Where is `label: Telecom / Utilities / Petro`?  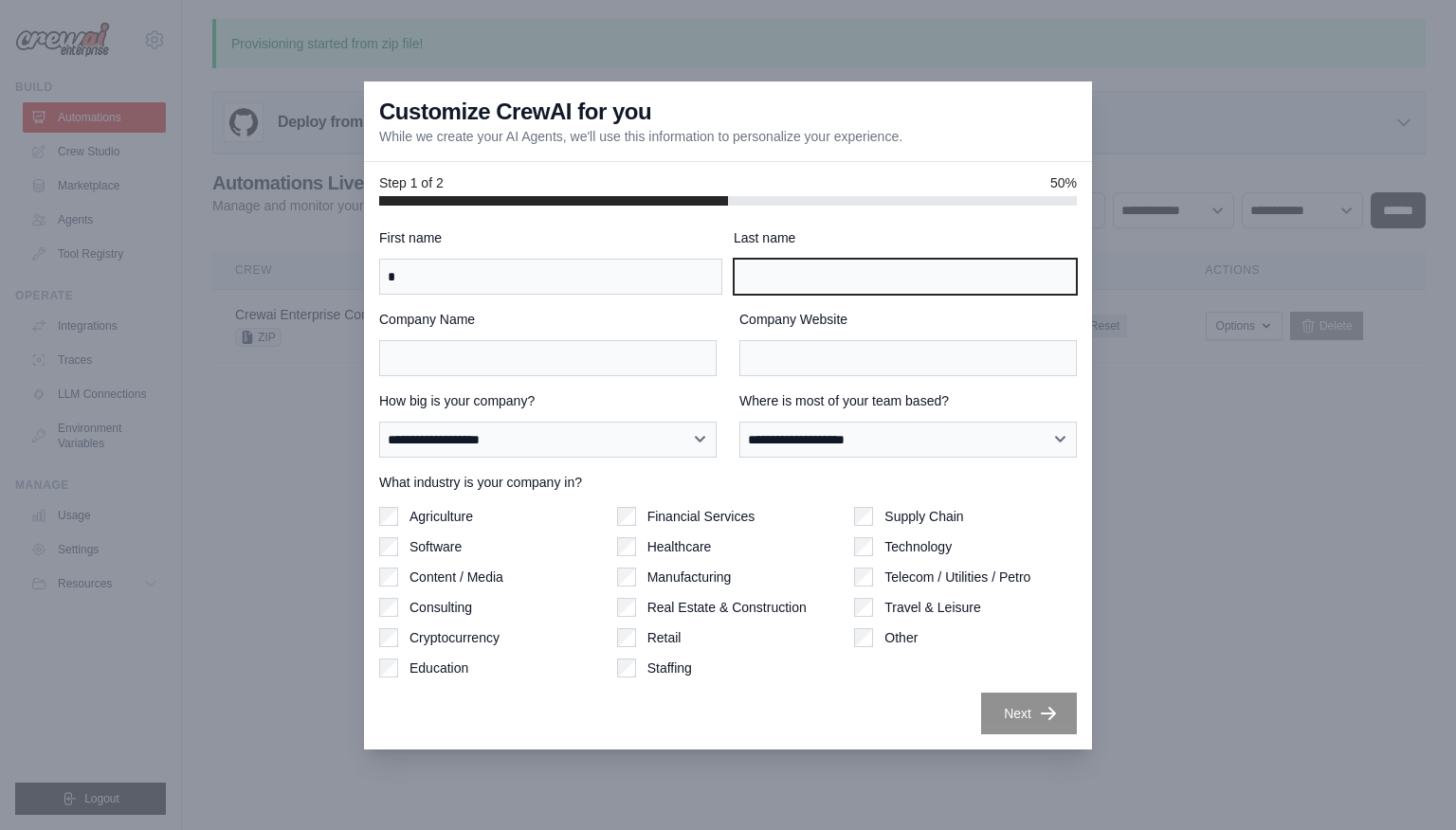
label: Telecom / Utilities / Petro is located at coordinates (958, 578).